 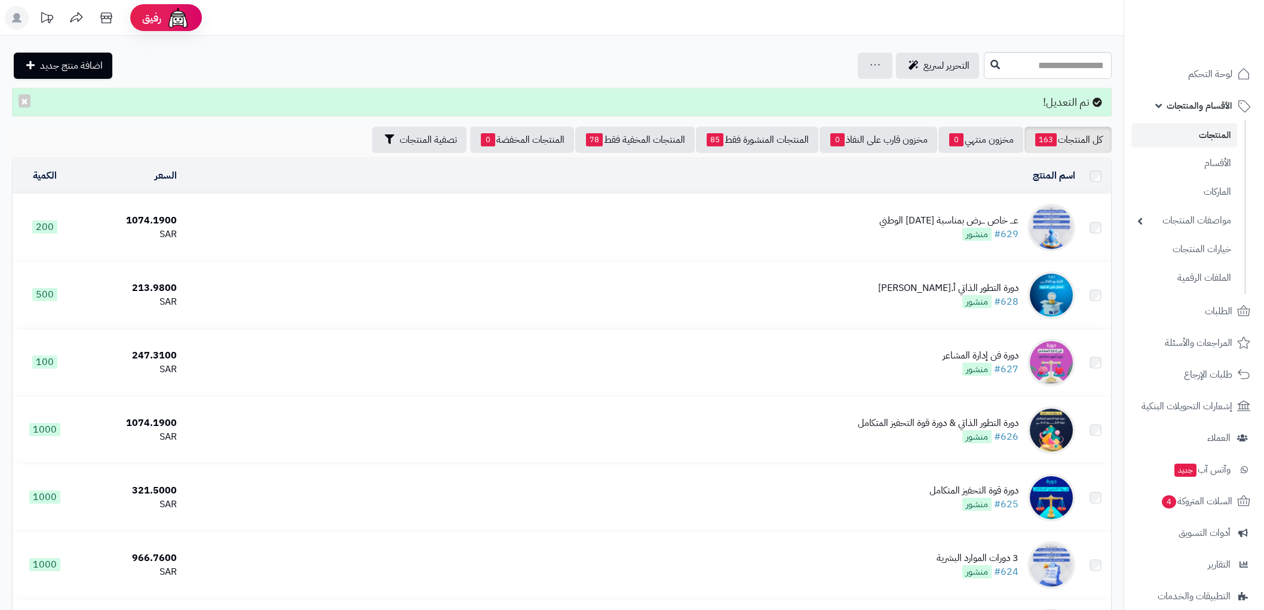 What do you see at coordinates (1046, 140) in the screenshot?
I see `span: 163` at bounding box center [1046, 140].